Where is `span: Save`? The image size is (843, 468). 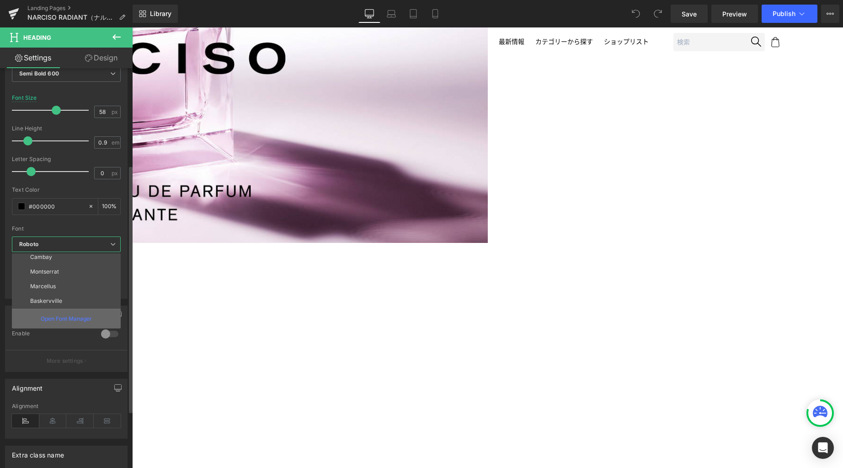 span: Save is located at coordinates (689, 14).